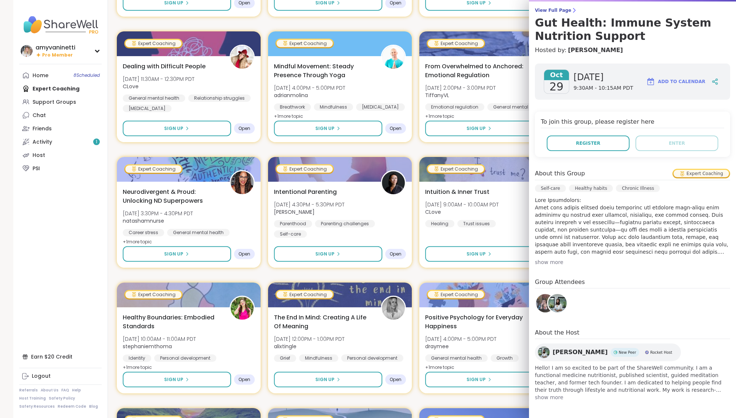 This screenshot has width=736, height=418. Describe the element at coordinates (677, 143) in the screenshot. I see `span: Enter` at that location.